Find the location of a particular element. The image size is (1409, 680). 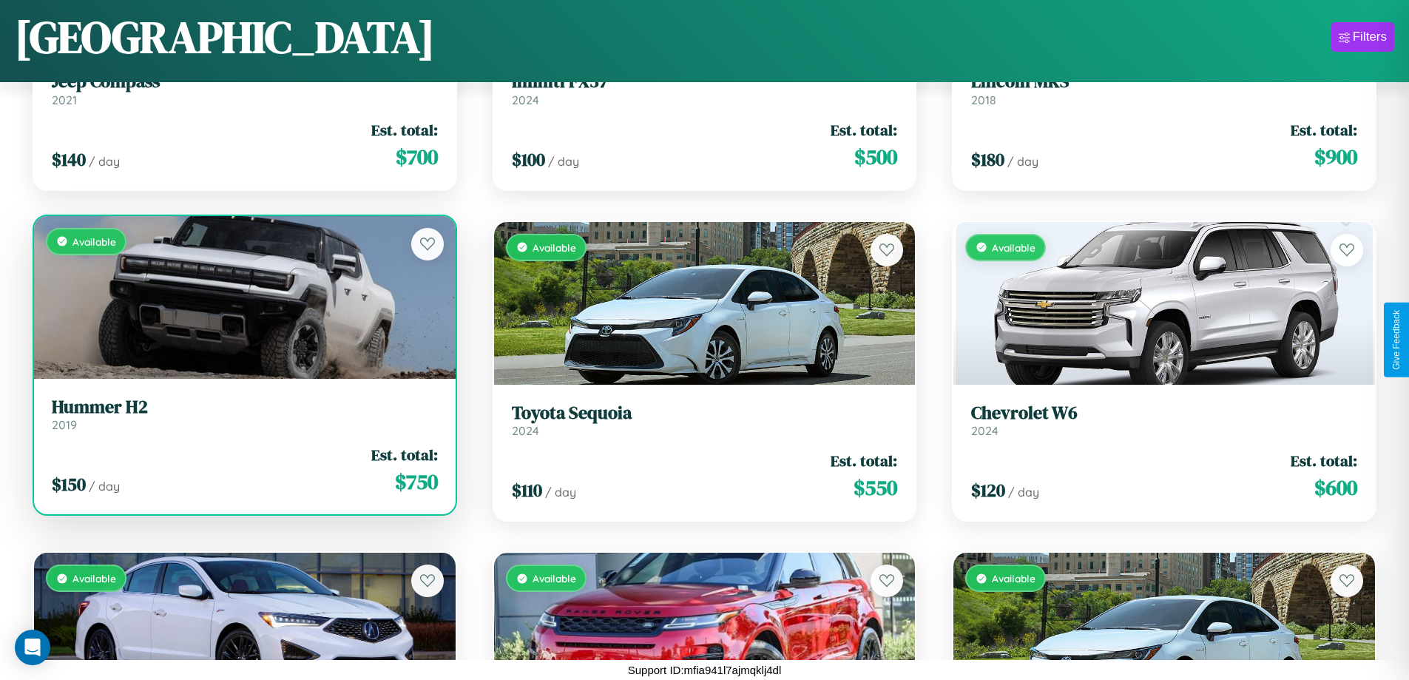

span: $ 110 is located at coordinates (527, 490).